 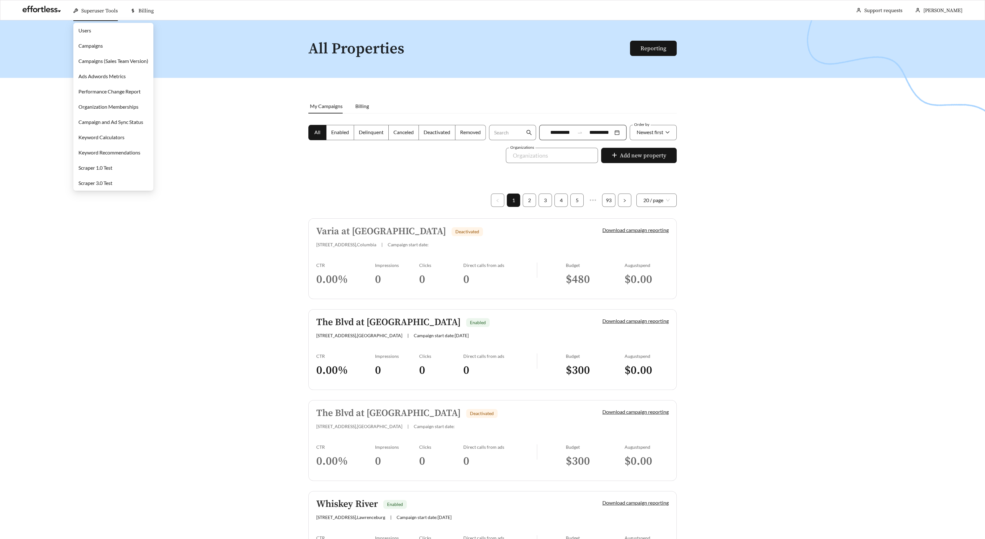 What do you see at coordinates (408, 244) in the screenshot?
I see `span: Campaign start date:` at bounding box center [408, 244].